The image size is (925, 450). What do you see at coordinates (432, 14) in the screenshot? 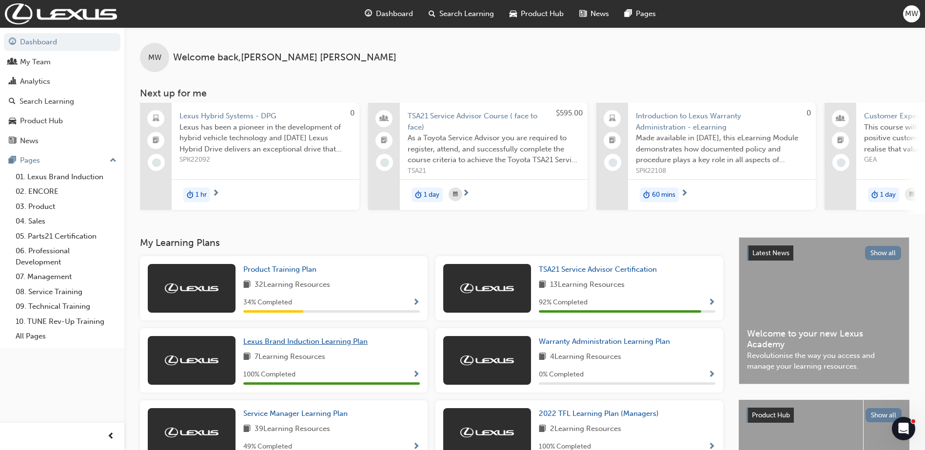
I see `span: search-icon` at bounding box center [432, 14].